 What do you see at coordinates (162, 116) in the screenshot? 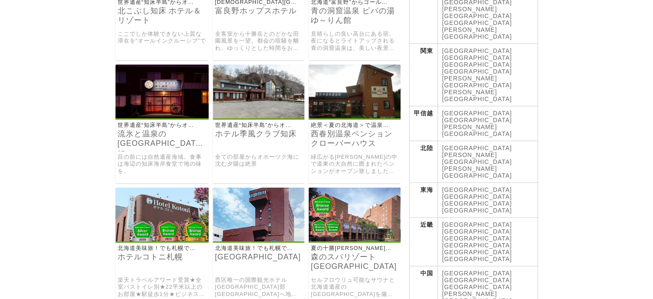
I see `a: 流氷と温泉の宿 海に桂田 (国民宿舎 桂田)` at bounding box center [162, 116].